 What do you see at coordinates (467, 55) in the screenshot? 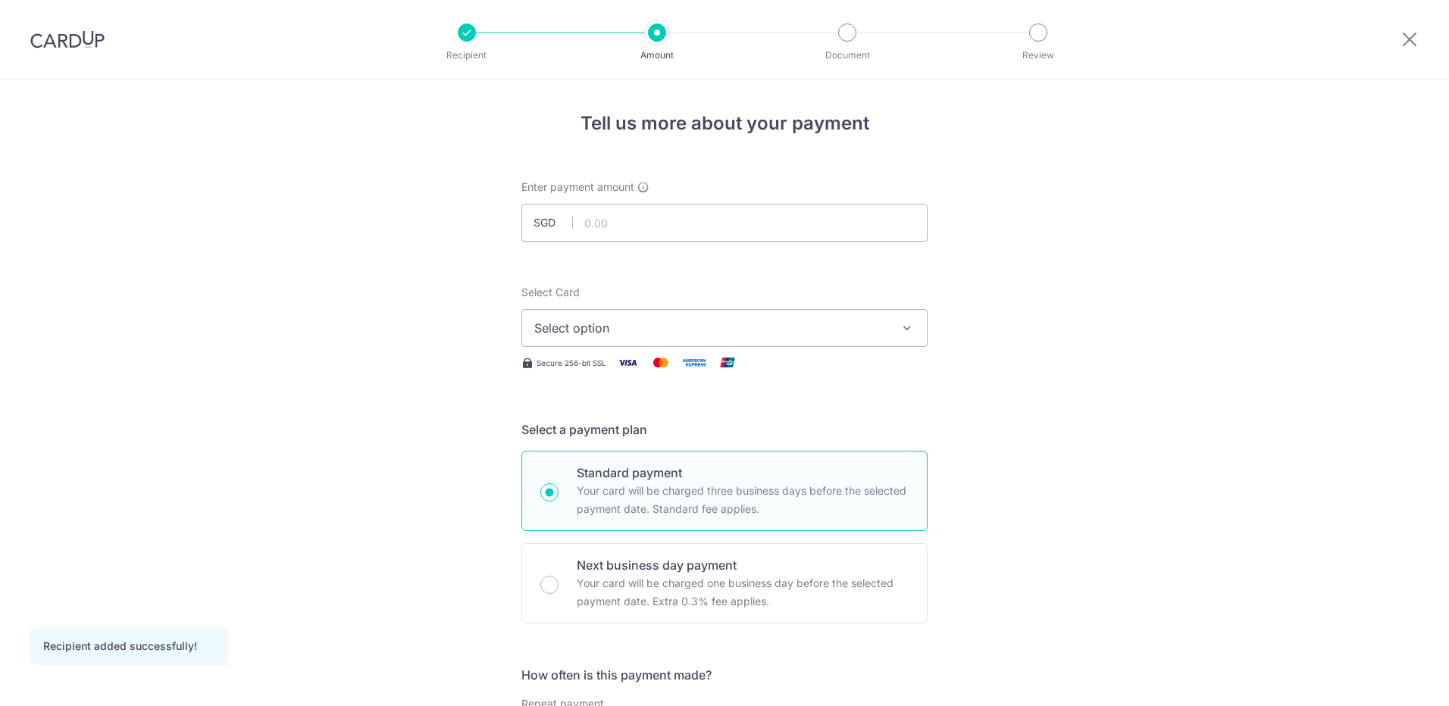
I see `p: Recipient` at bounding box center [467, 55].